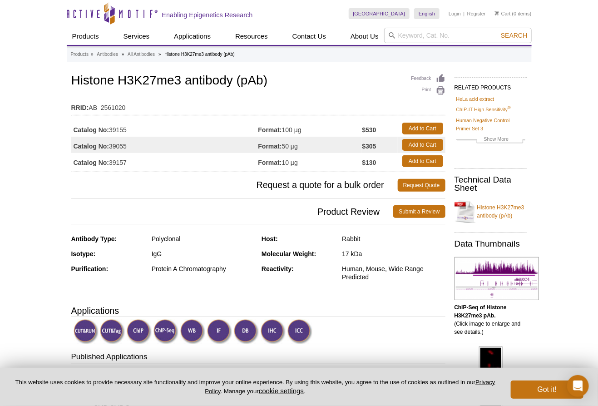 The height and width of the screenshot is (406, 598). What do you see at coordinates (219, 331) in the screenshot?
I see `img: Immunofluorescence Validated` at bounding box center [219, 331].